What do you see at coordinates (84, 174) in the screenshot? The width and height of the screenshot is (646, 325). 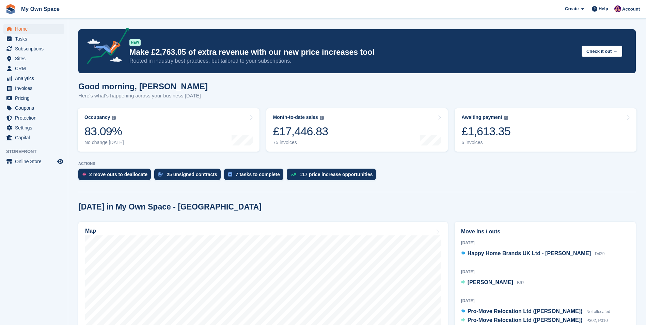 I see `img: move_outs_to_deallocate_icon-f764333ba52eb49d3ac5e1228854f67142a1ed5810a6f6cc68b1a99e826820c5.svg` at bounding box center [84, 174].